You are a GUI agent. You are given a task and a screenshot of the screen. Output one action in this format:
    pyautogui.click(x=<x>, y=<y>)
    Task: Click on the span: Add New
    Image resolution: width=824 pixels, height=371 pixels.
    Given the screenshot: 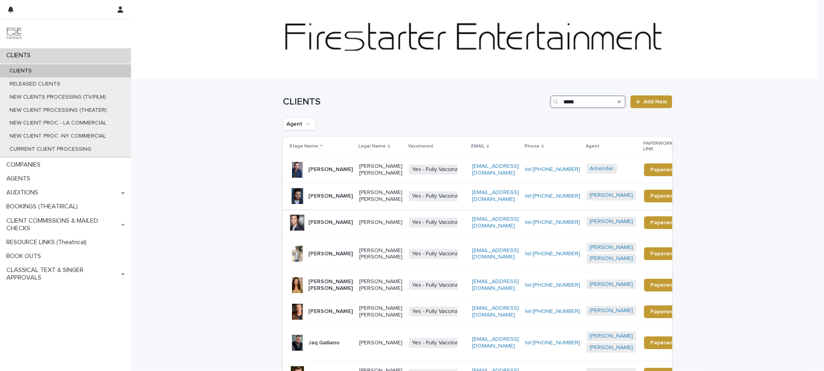 What is the action you would take?
    pyautogui.click(x=655, y=102)
    